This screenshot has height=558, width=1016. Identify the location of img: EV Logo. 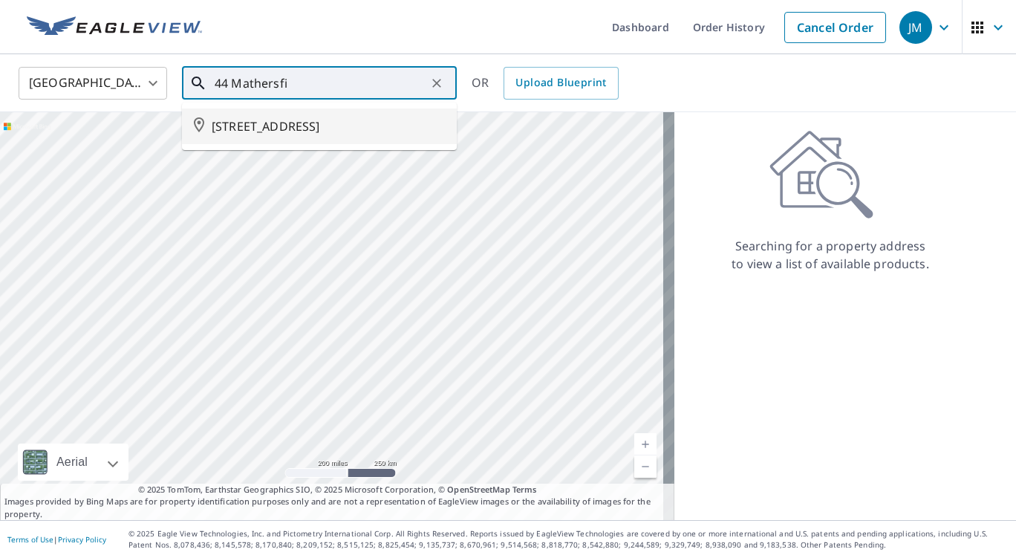
(114, 27).